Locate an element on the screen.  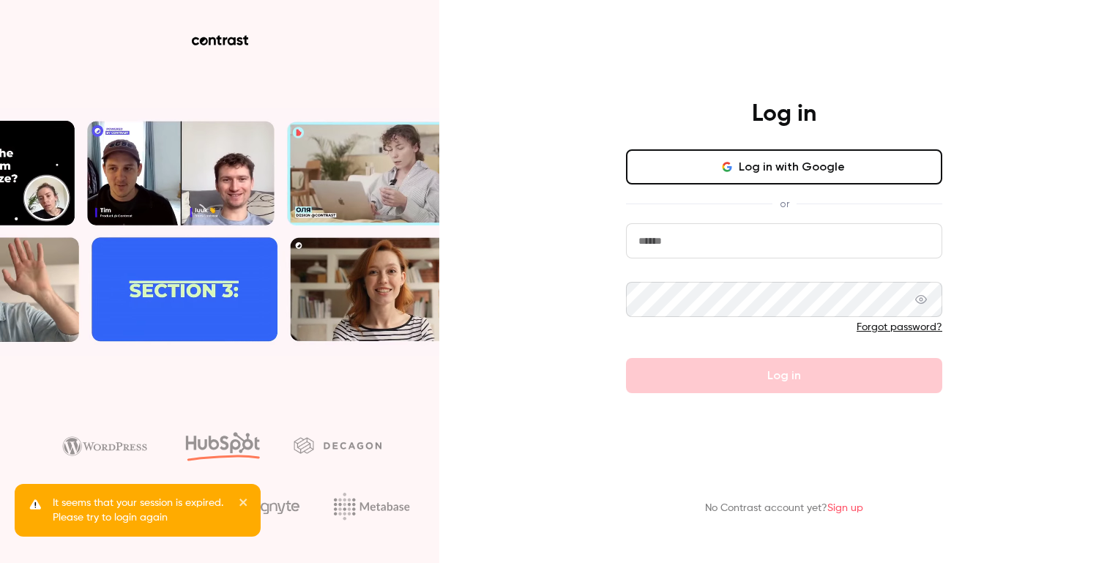
button: close is located at coordinates (244, 504).